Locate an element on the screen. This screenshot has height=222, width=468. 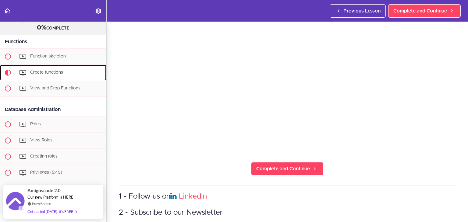
svg: Settings Menu is located at coordinates (98, 11).